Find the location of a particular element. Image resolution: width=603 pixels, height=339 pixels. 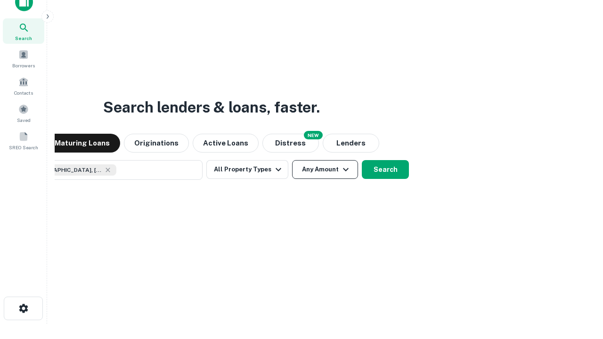

div: Contacts is located at coordinates (24, 86).